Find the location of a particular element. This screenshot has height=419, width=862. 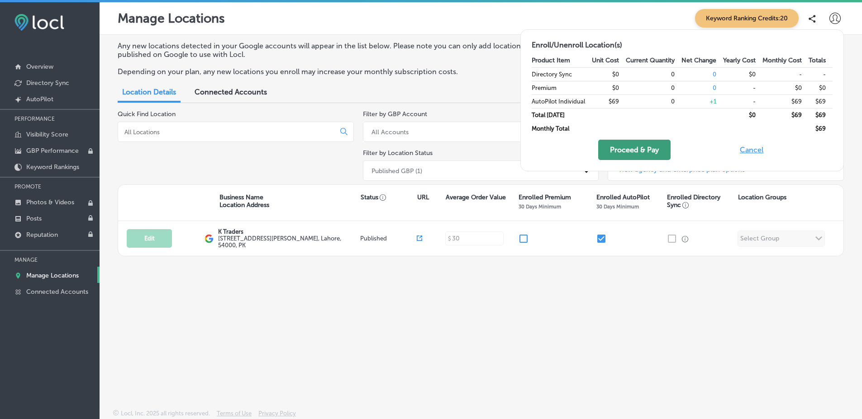

th: Monthly Cost is located at coordinates (785, 61).